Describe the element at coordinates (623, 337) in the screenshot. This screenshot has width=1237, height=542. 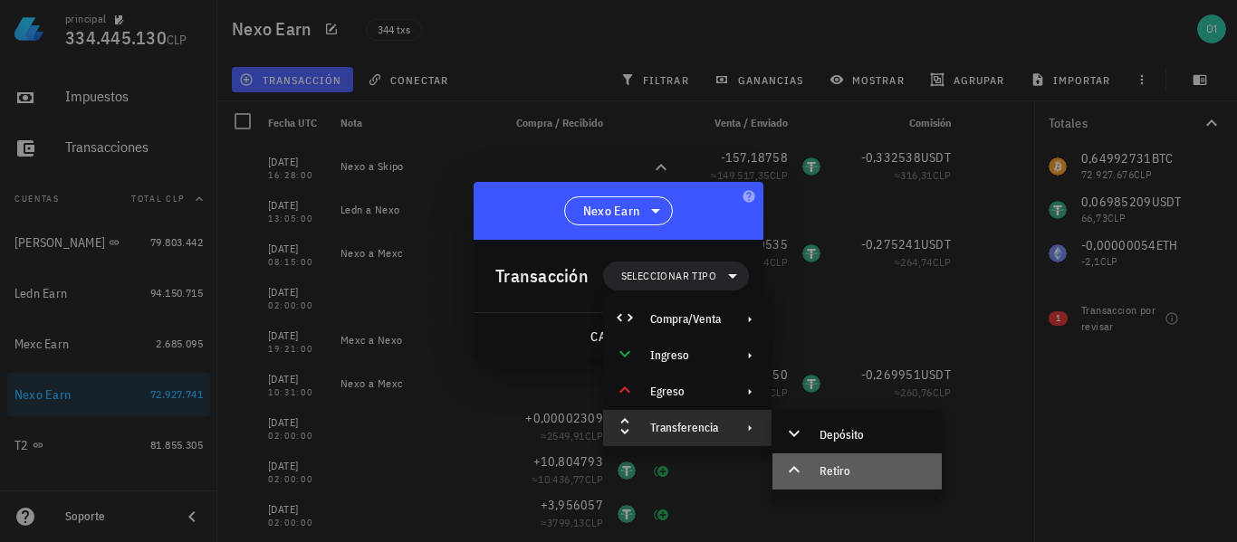
I see `span: cancelar` at that location.